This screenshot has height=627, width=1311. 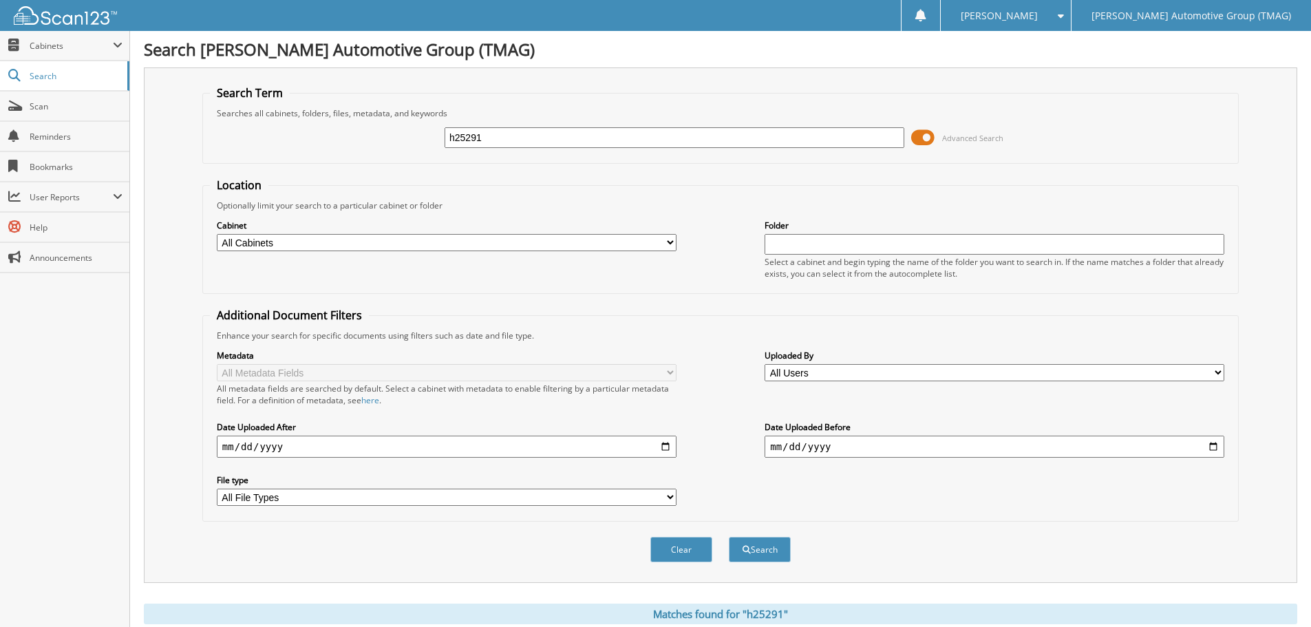 What do you see at coordinates (65, 15) in the screenshot?
I see `img: scan123-logo-white.svg` at bounding box center [65, 15].